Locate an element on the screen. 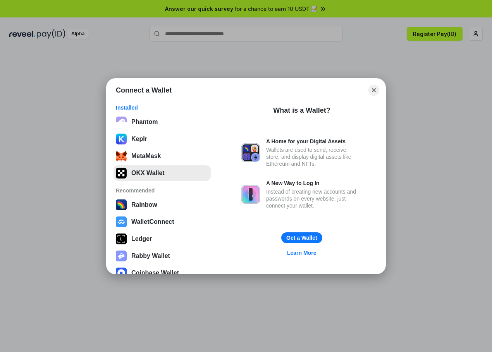 The width and height of the screenshot is (492, 352). img: svg+xml,%3Csvg%20xmlns%3D%22http%3A%2F%2Fwww.w3.org%2F2000%2Fsvg%22%20width%3D%2228%22%20height%3... is located at coordinates (121, 239).